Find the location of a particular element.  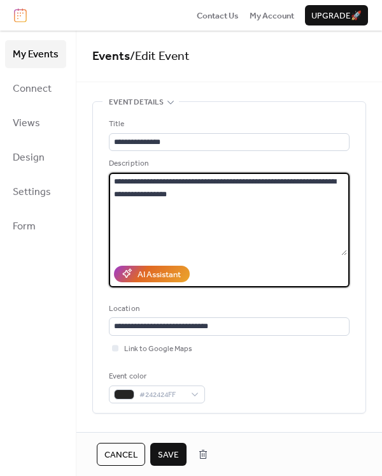

div: Description is located at coordinates (228, 164).